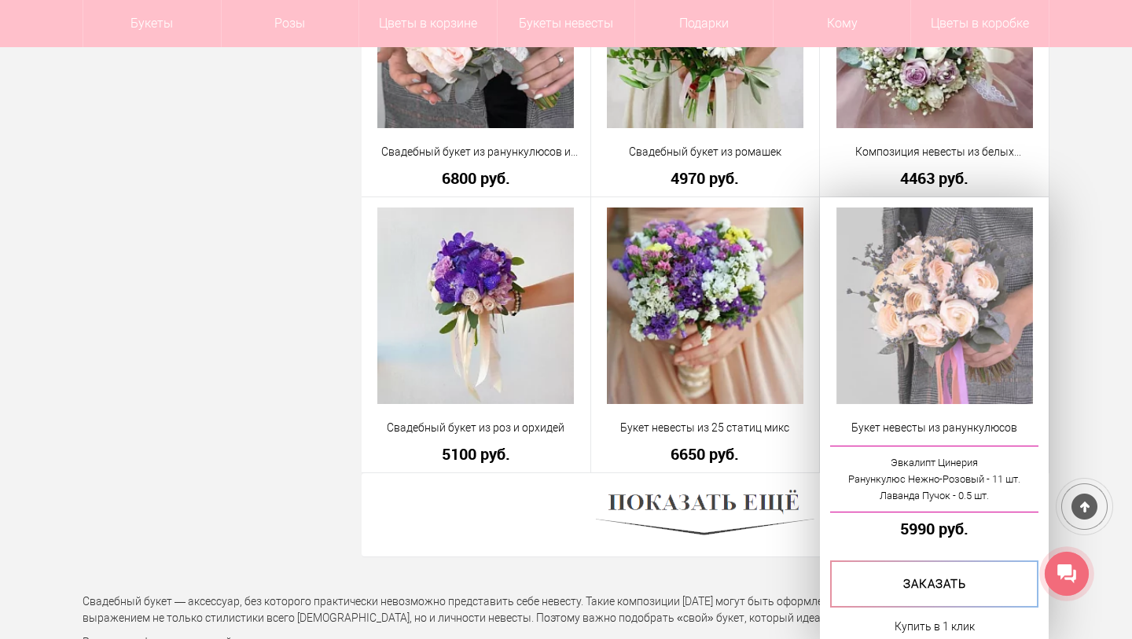 This screenshot has width=1132, height=639. What do you see at coordinates (705, 306) in the screenshot?
I see `img: Букет невесты из 25 статиц микс` at bounding box center [705, 306].